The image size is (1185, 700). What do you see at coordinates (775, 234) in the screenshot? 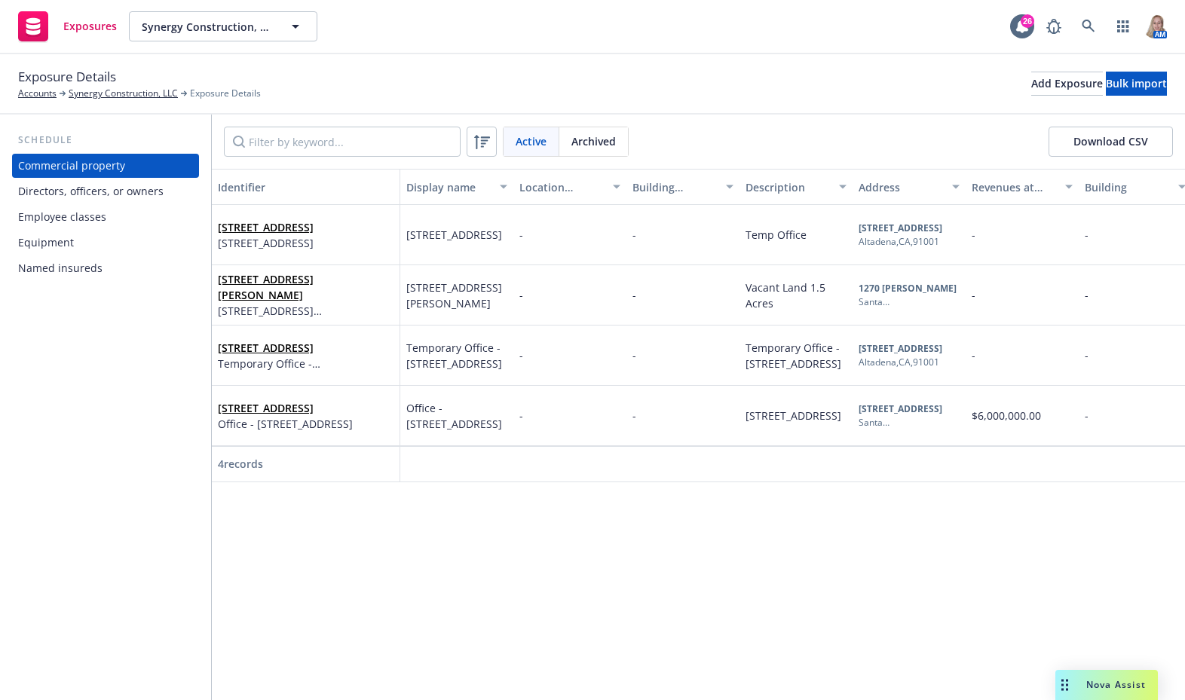
I see `span: Temp Office` at bounding box center [775, 234].